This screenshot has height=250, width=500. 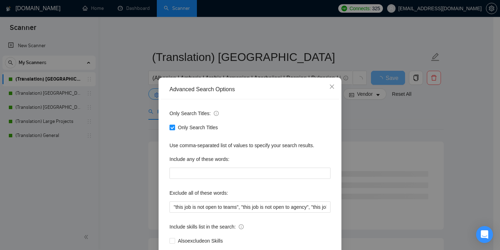 I want to click on label: Exclude all of these words:, so click(x=199, y=193).